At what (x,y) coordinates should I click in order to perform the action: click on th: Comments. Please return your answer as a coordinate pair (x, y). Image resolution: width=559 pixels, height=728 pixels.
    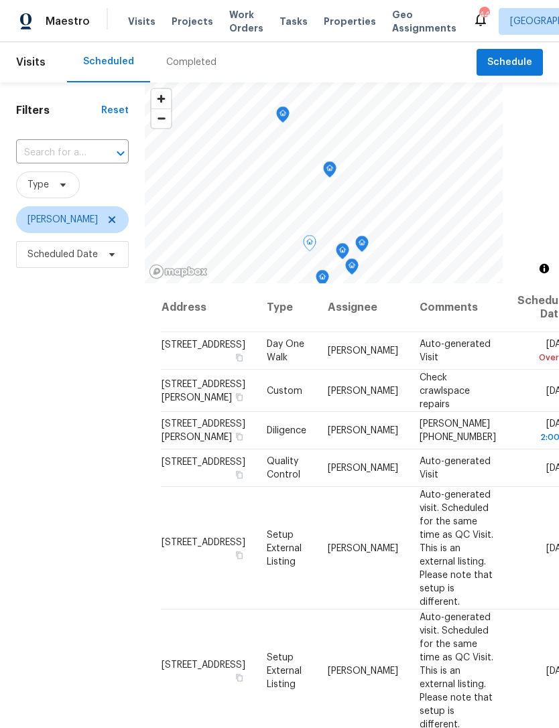
    Looking at the image, I should click on (458, 308).